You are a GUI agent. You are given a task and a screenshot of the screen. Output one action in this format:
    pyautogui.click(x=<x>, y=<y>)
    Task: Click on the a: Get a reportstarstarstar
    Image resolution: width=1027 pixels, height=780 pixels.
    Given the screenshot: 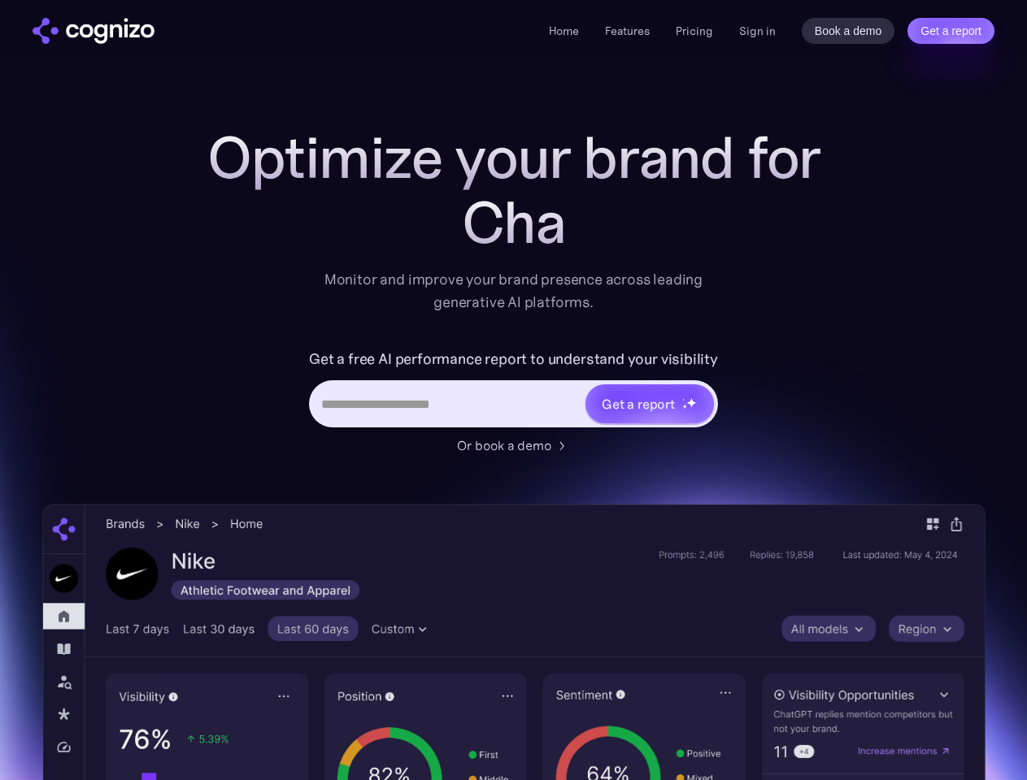 What is the action you would take?
    pyautogui.click(x=650, y=404)
    